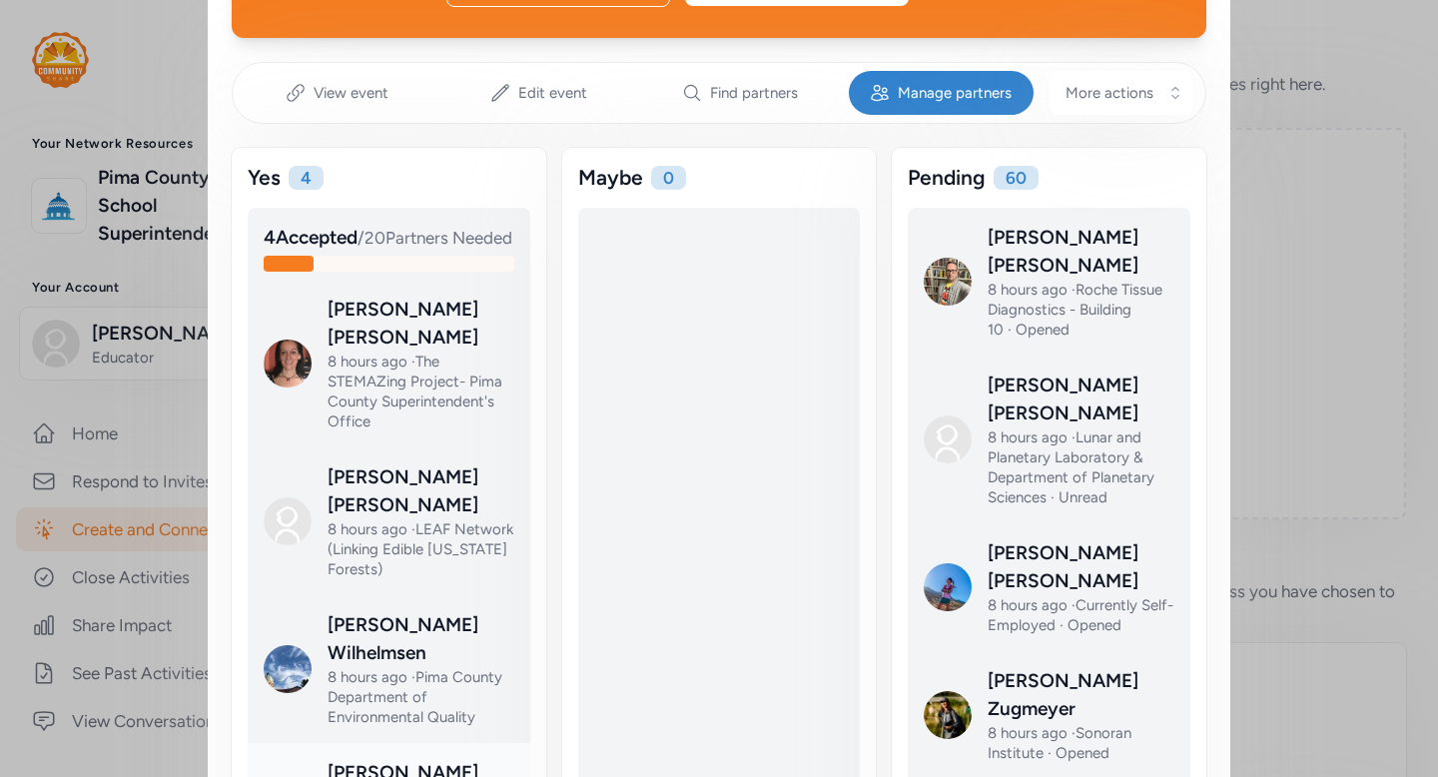 The width and height of the screenshot is (1438, 777). I want to click on div: Pending, so click(946, 178).